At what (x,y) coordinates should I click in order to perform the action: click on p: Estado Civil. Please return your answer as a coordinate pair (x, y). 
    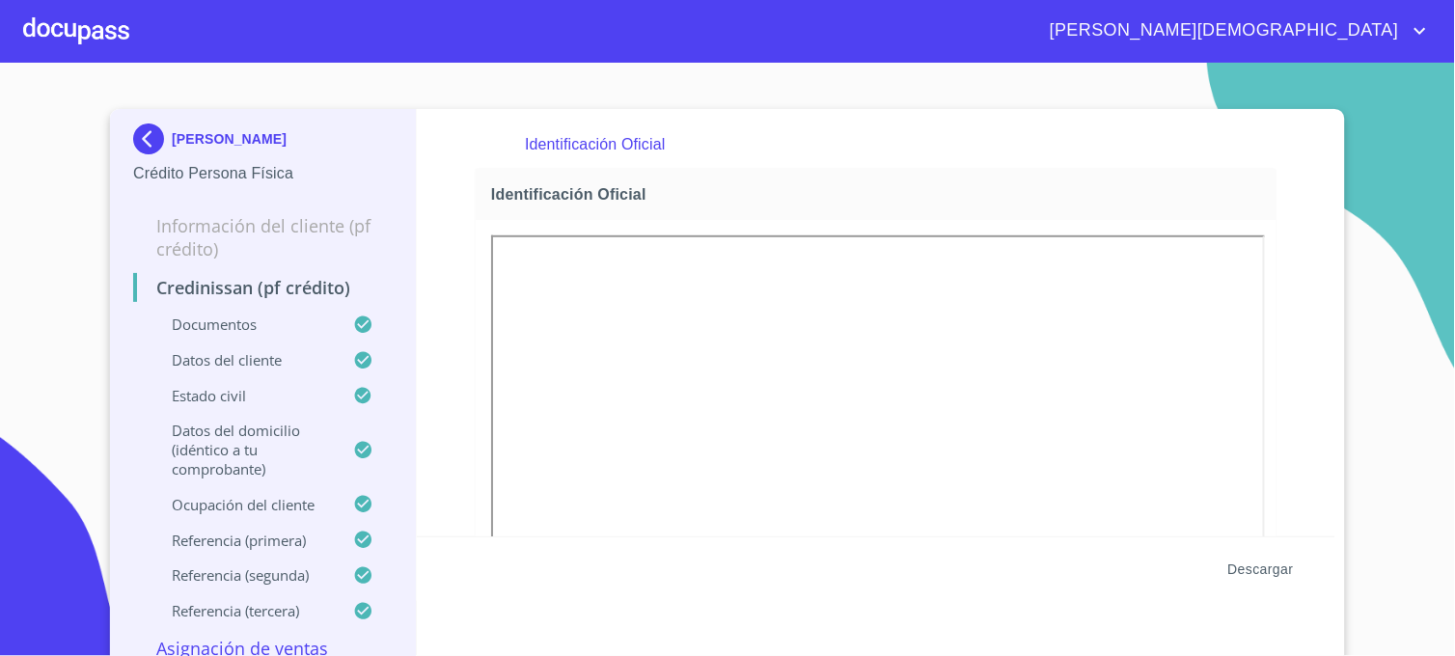
    Looking at the image, I should click on (243, 396).